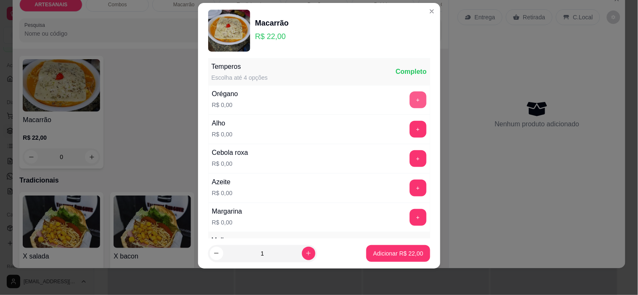  I want to click on p: R$ 22,00, so click(272, 37).